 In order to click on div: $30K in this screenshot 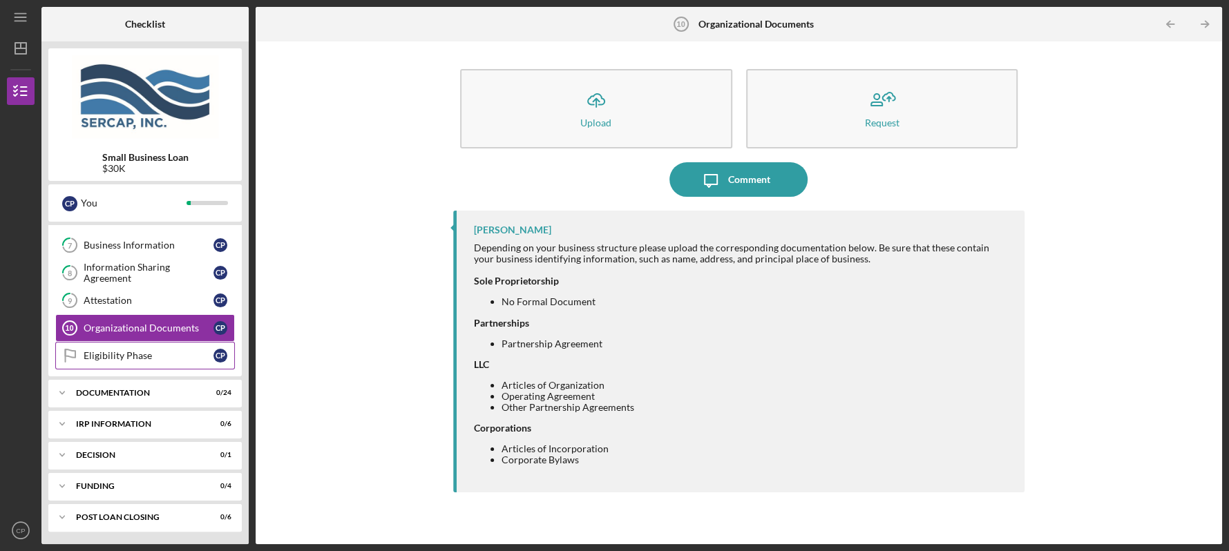, I will do `click(145, 169)`.